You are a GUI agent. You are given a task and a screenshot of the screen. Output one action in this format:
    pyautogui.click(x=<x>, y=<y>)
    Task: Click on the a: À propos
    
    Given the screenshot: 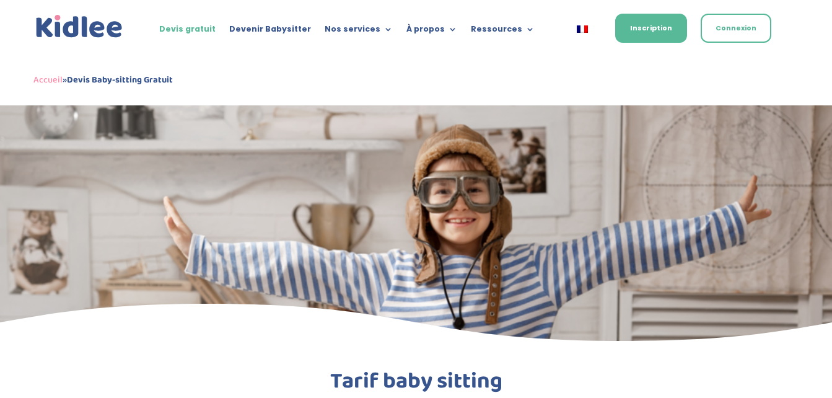 What is the action you would take?
    pyautogui.click(x=432, y=32)
    